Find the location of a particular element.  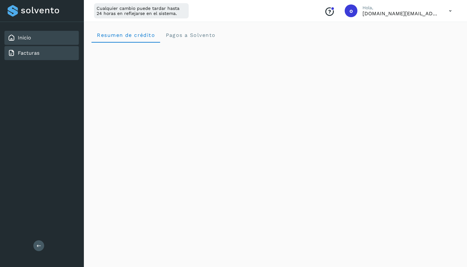

a: Inicio is located at coordinates (24, 38).